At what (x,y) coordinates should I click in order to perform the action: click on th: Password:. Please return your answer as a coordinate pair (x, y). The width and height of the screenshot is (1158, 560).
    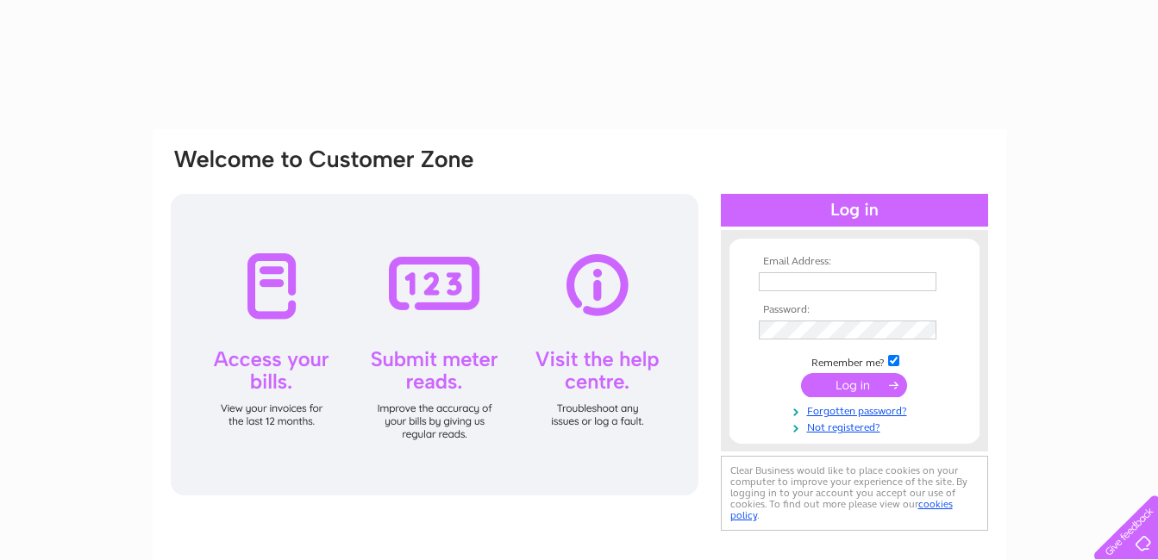
    Looking at the image, I should click on (854, 310).